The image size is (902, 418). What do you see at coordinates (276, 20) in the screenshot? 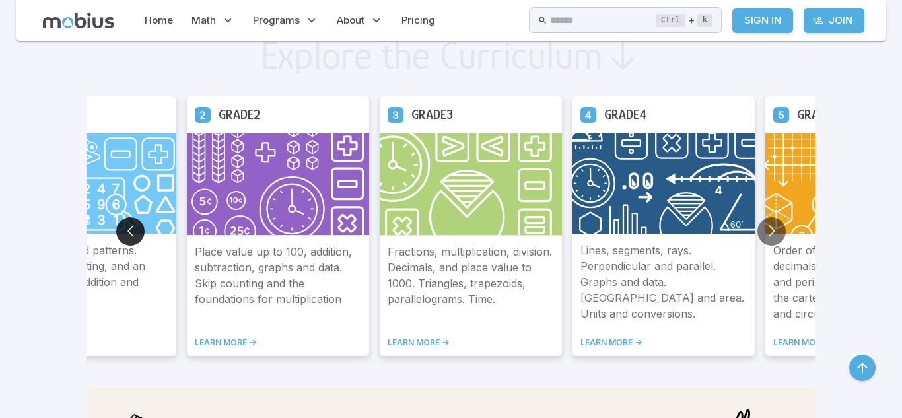
I see `span: Programs` at bounding box center [276, 20].